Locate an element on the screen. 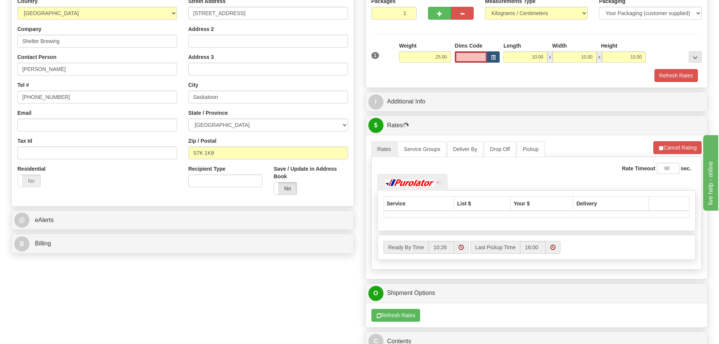  a: @ eAlerts is located at coordinates (183, 220).